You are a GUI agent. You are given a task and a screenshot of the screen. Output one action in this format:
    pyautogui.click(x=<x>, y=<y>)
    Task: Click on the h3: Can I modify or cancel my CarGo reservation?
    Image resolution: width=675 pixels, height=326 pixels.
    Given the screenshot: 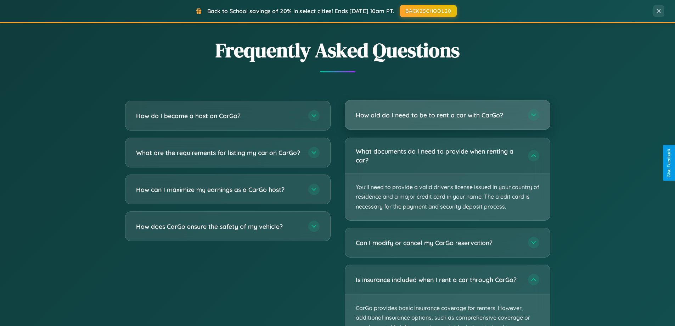 What is the action you would take?
    pyautogui.click(x=438, y=242)
    